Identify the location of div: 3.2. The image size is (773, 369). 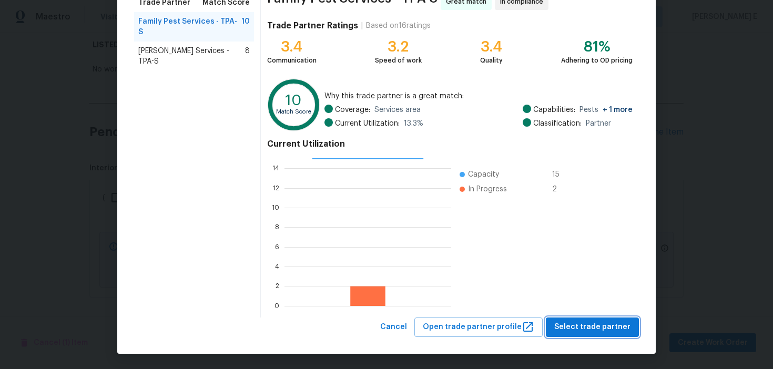
(398, 47).